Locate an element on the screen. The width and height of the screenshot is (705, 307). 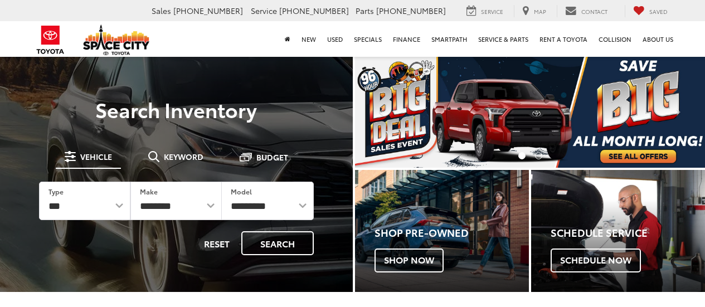
span: Saved is located at coordinates (658, 11).